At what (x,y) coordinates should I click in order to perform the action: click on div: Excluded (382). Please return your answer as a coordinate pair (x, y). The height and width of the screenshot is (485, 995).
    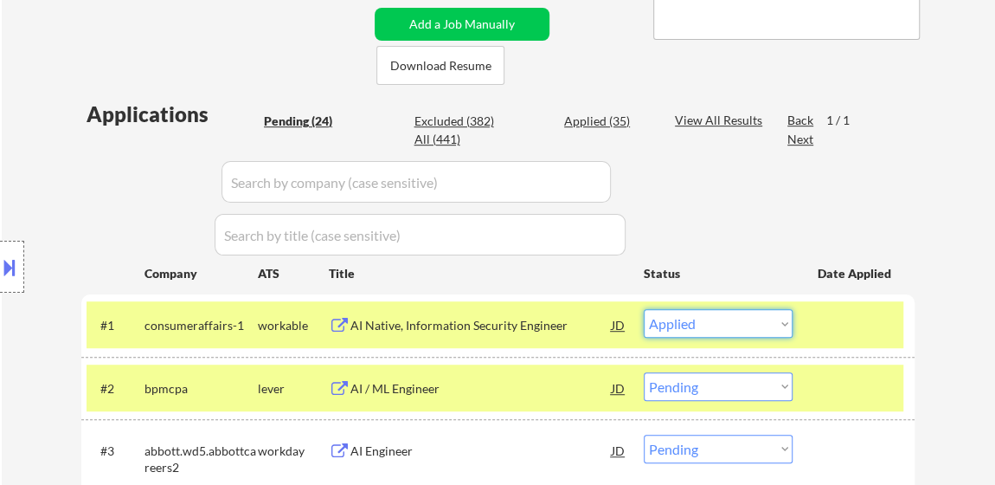
    Looking at the image, I should click on (457, 121).